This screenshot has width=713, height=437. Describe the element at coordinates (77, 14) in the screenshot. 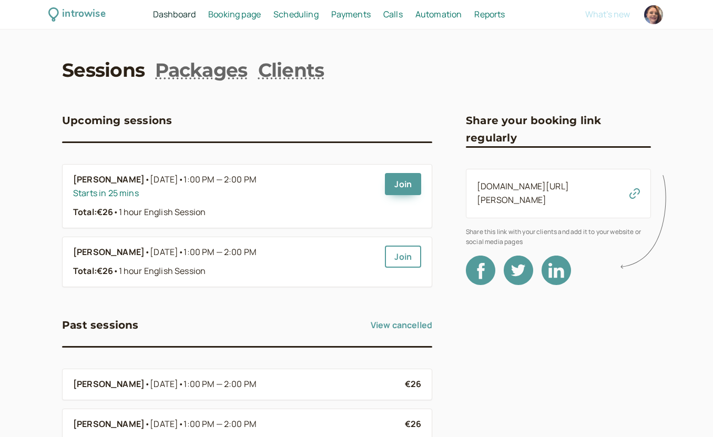

I see `a: introwise` at that location.